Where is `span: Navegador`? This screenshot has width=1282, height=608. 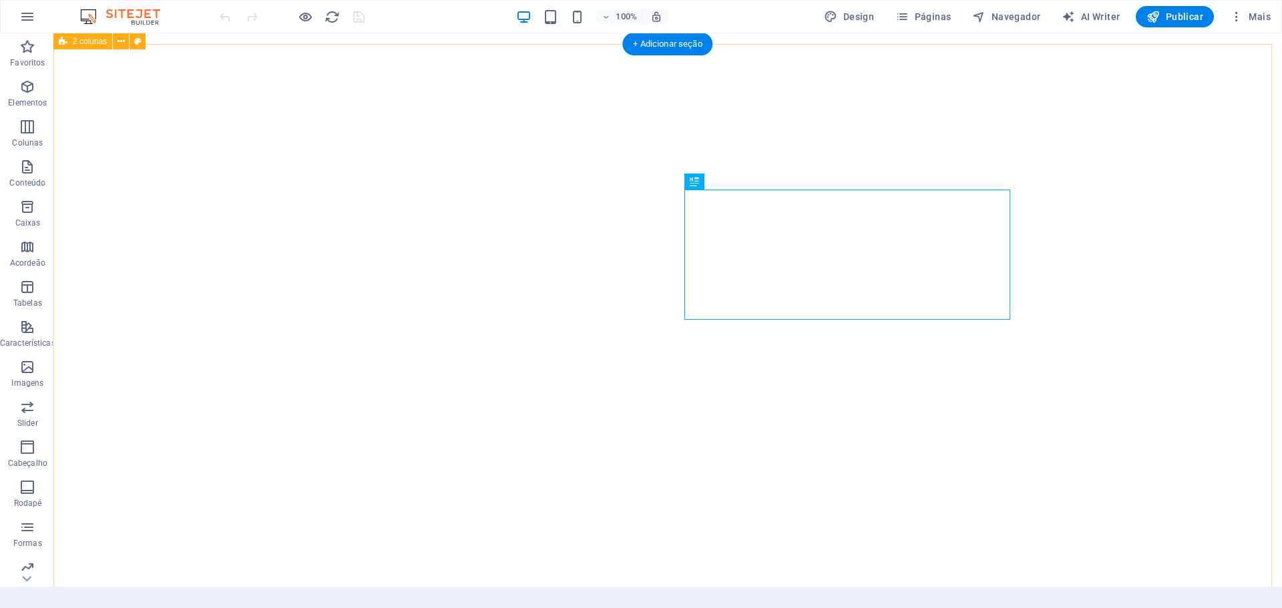 span: Navegador is located at coordinates (1006, 17).